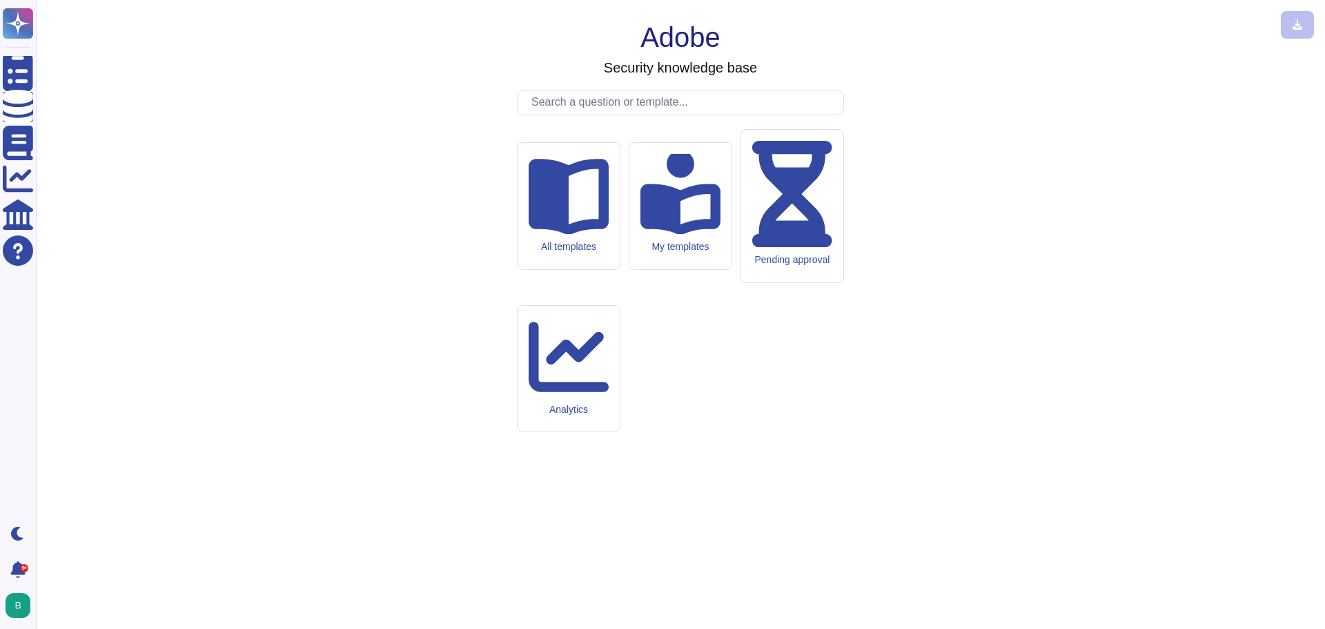 The width and height of the screenshot is (1325, 629). What do you see at coordinates (680, 246) in the screenshot?
I see `div: My templates` at bounding box center [680, 246].